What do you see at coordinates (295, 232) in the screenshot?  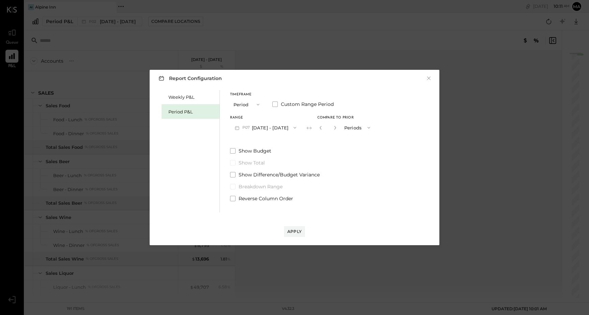 I see `button: Apply` at bounding box center [295, 232].